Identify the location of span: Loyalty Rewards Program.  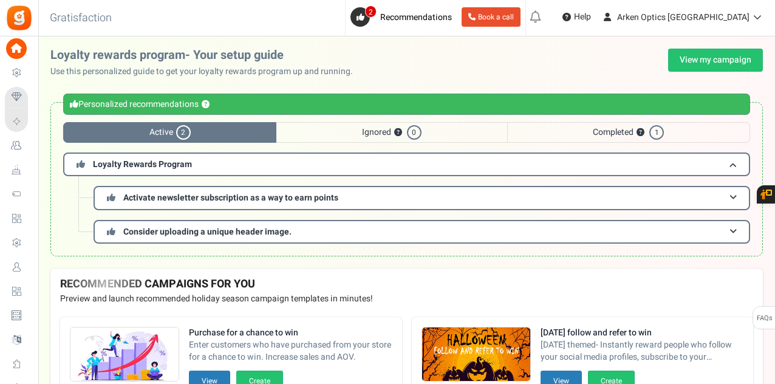
(142, 164).